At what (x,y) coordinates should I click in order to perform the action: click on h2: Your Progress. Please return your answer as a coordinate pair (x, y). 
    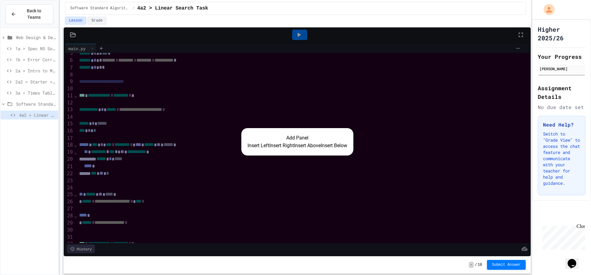
    Looking at the image, I should click on (562, 57).